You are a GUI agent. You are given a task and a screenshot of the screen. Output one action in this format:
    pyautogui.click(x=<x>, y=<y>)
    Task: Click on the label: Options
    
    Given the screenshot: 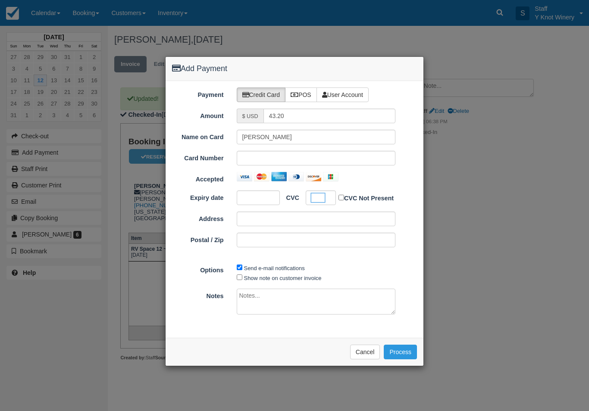 What is the action you would take?
    pyautogui.click(x=198, y=269)
    